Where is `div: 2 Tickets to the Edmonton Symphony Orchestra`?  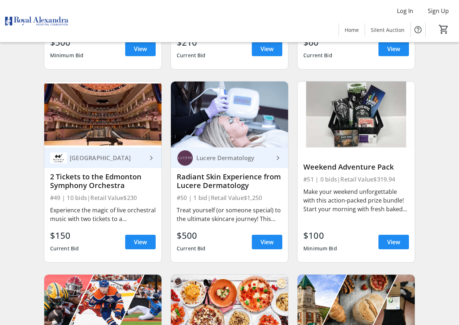
div: 2 Tickets to the Edmonton Symphony Orchestra is located at coordinates (103, 181).